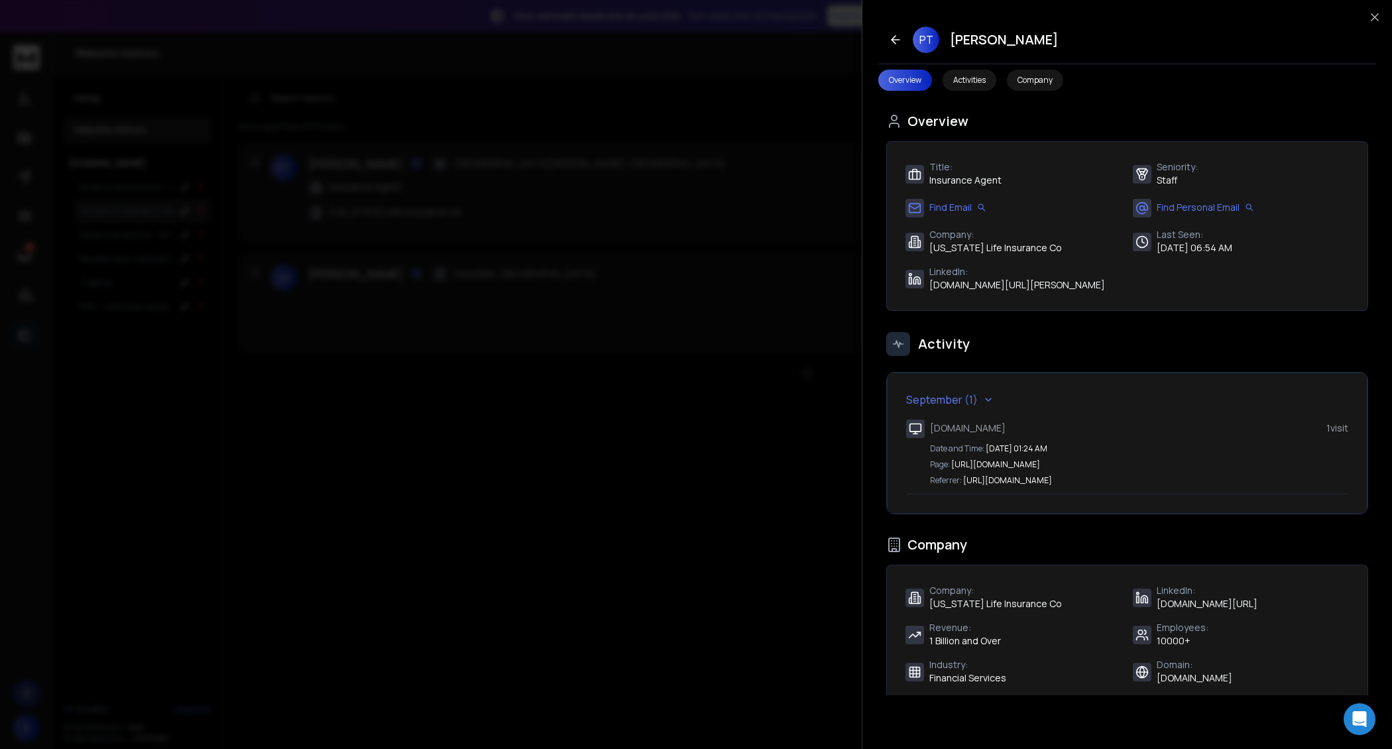 This screenshot has width=1392, height=749. I want to click on span: Insurance Agent, so click(965, 180).